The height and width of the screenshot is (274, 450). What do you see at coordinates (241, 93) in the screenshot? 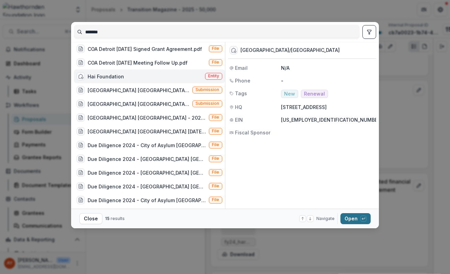
I see `span: Tags` at bounding box center [241, 93].